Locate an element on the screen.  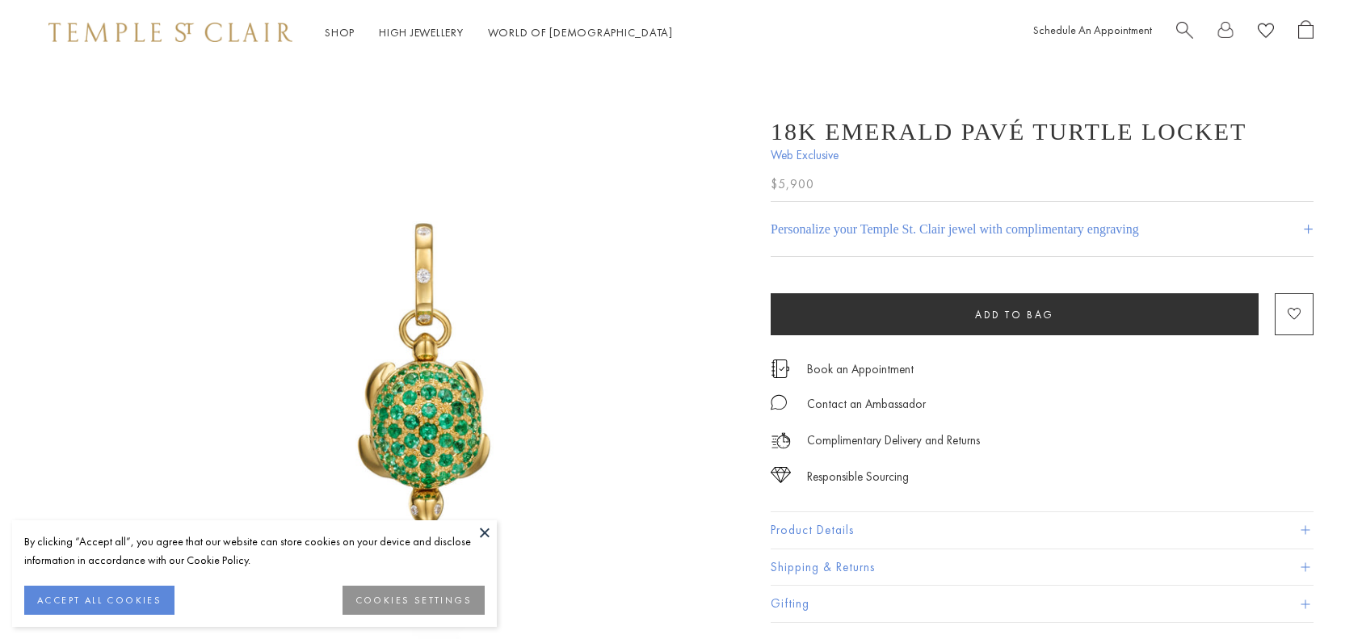
a: ShopShop is located at coordinates (339, 32).